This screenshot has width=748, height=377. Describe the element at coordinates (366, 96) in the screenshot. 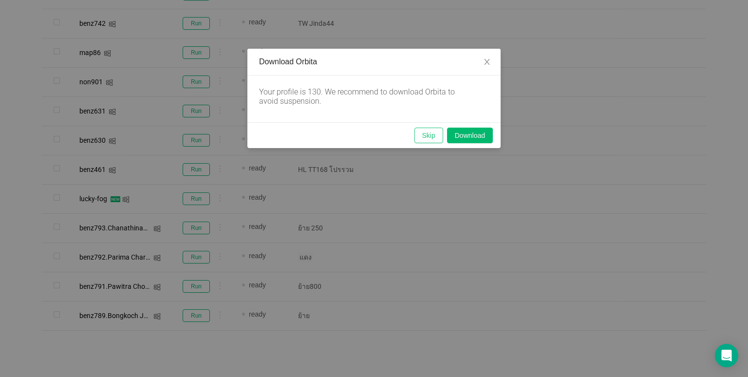

I see `div: Your profile is 130. We recommend to download Orbita to avoid suspension.` at that location.